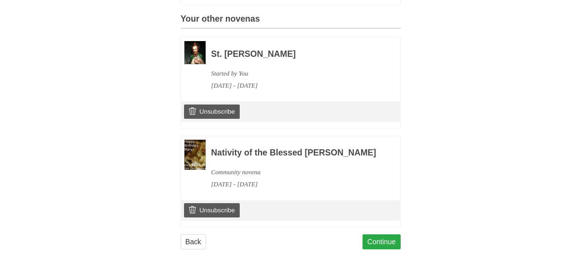 This screenshot has width=581, height=271. What do you see at coordinates (296, 172) in the screenshot?
I see `div: Community novena` at bounding box center [296, 172].